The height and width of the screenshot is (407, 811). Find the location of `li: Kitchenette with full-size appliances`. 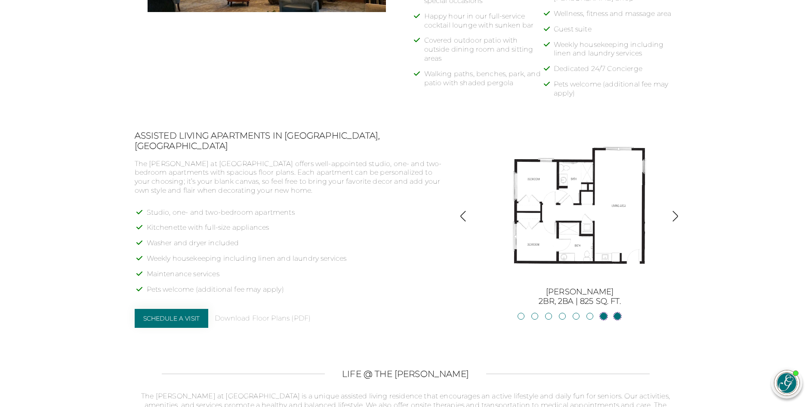

li: Kitchenette with full-size appliances is located at coordinates (296, 231).